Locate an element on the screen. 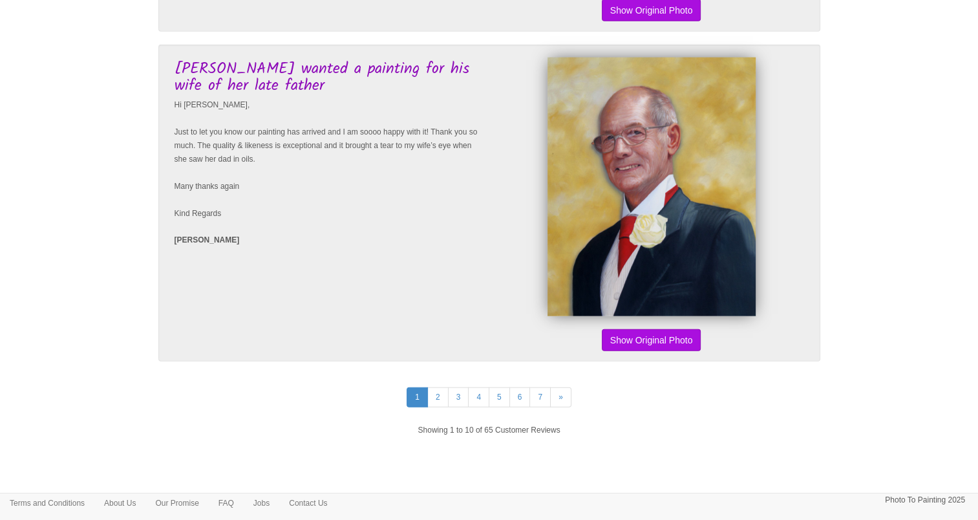  a: FAQ is located at coordinates (226, 503).